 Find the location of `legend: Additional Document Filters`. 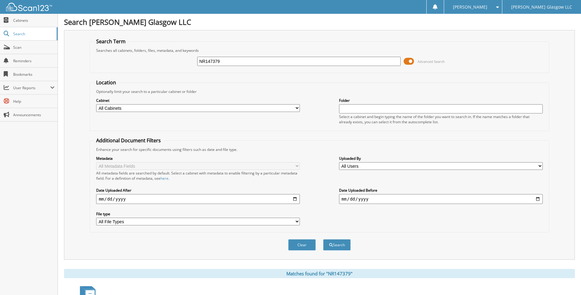

legend: Additional Document Filters is located at coordinates (128, 140).